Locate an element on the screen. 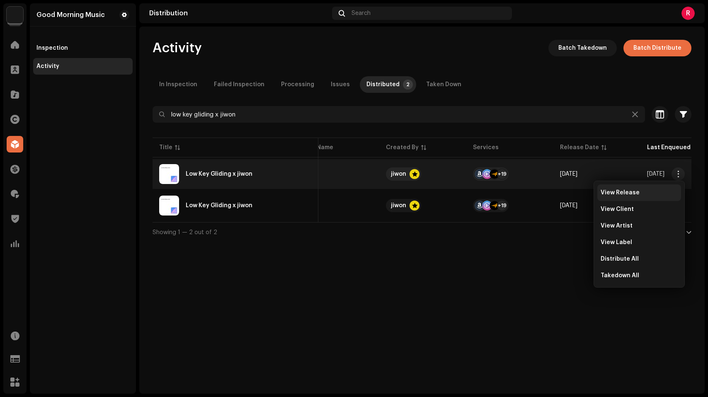  div: Processing is located at coordinates (298, 85).